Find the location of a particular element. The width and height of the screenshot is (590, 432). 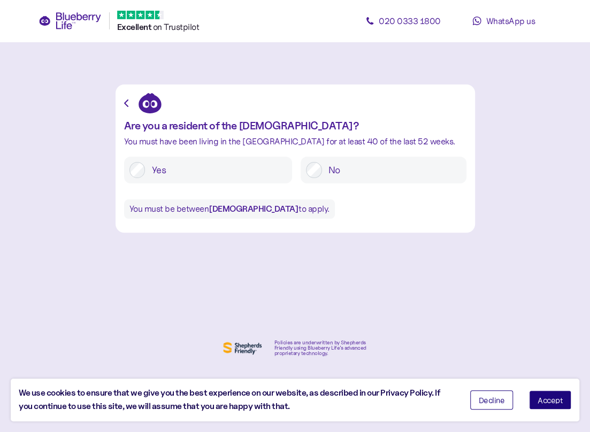

span: 020 0333 1800 is located at coordinates (410, 21).